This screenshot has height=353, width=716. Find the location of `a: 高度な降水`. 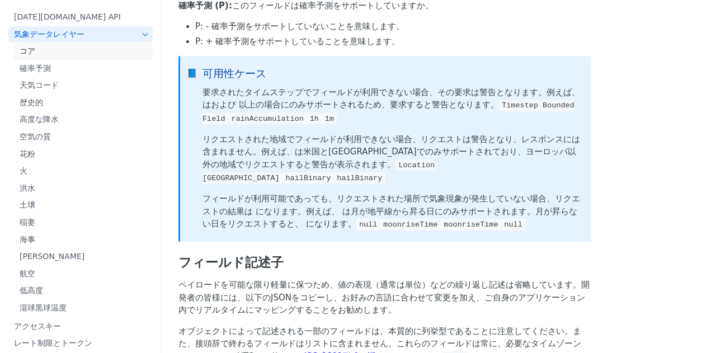

a: 高度な降水 is located at coordinates (83, 120).